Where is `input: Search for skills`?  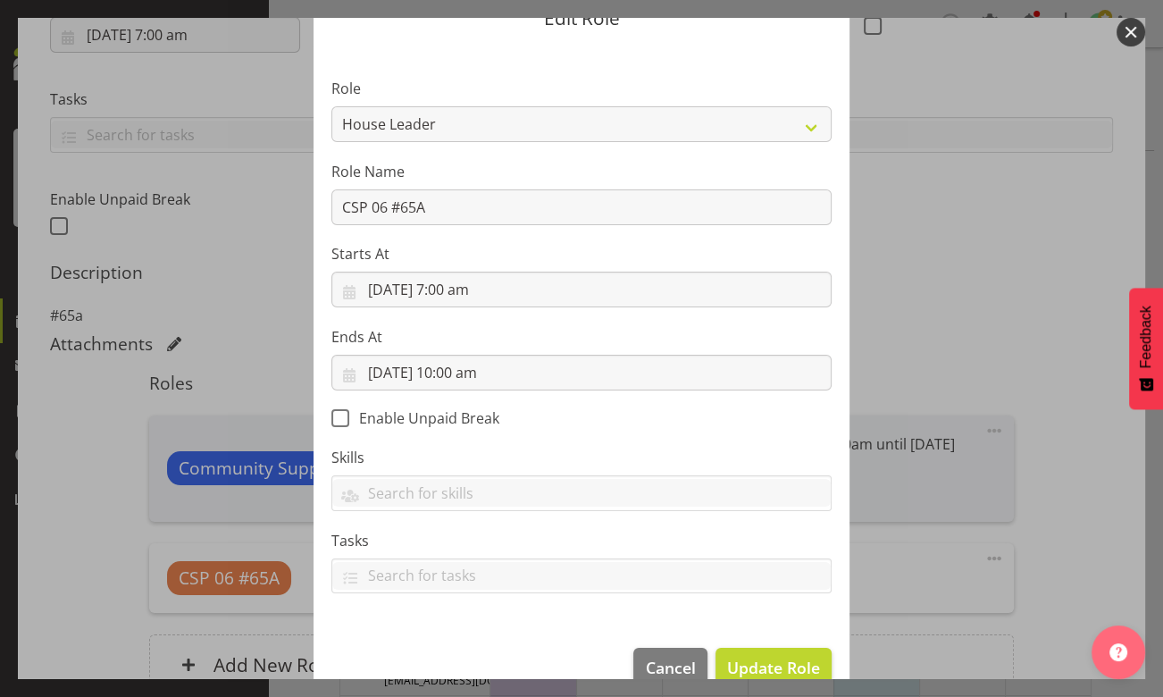 input: Search for skills is located at coordinates (581, 492).